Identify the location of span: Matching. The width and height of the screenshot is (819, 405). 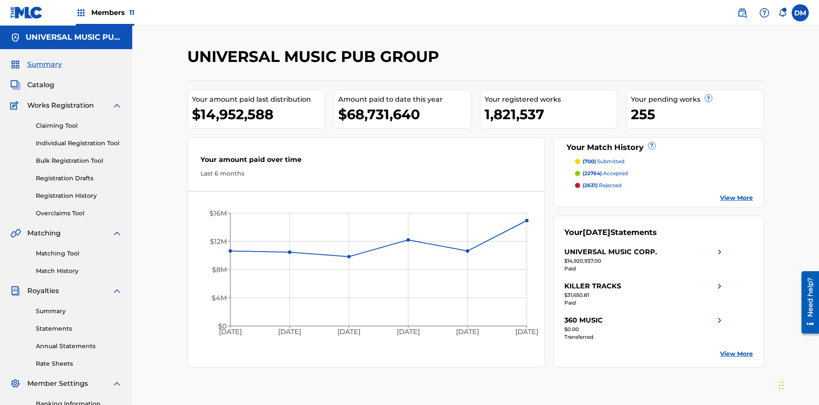
(44, 233).